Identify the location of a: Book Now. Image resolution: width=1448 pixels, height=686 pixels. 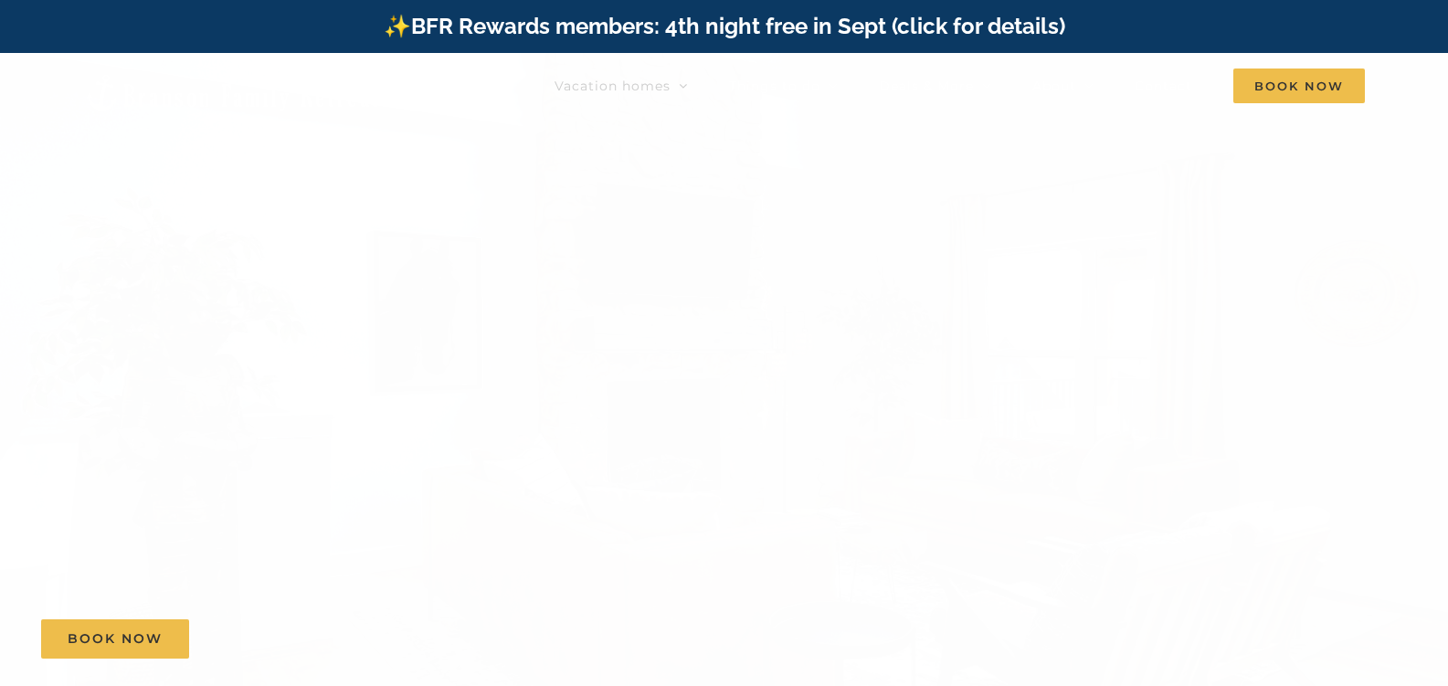
(115, 638).